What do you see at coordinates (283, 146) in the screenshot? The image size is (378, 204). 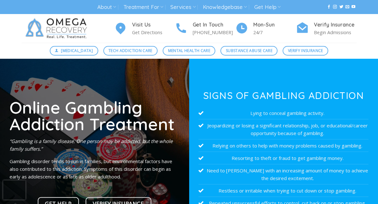 I see `li: Relying on others to help with money problems caused by gambling.` at bounding box center [283, 146].